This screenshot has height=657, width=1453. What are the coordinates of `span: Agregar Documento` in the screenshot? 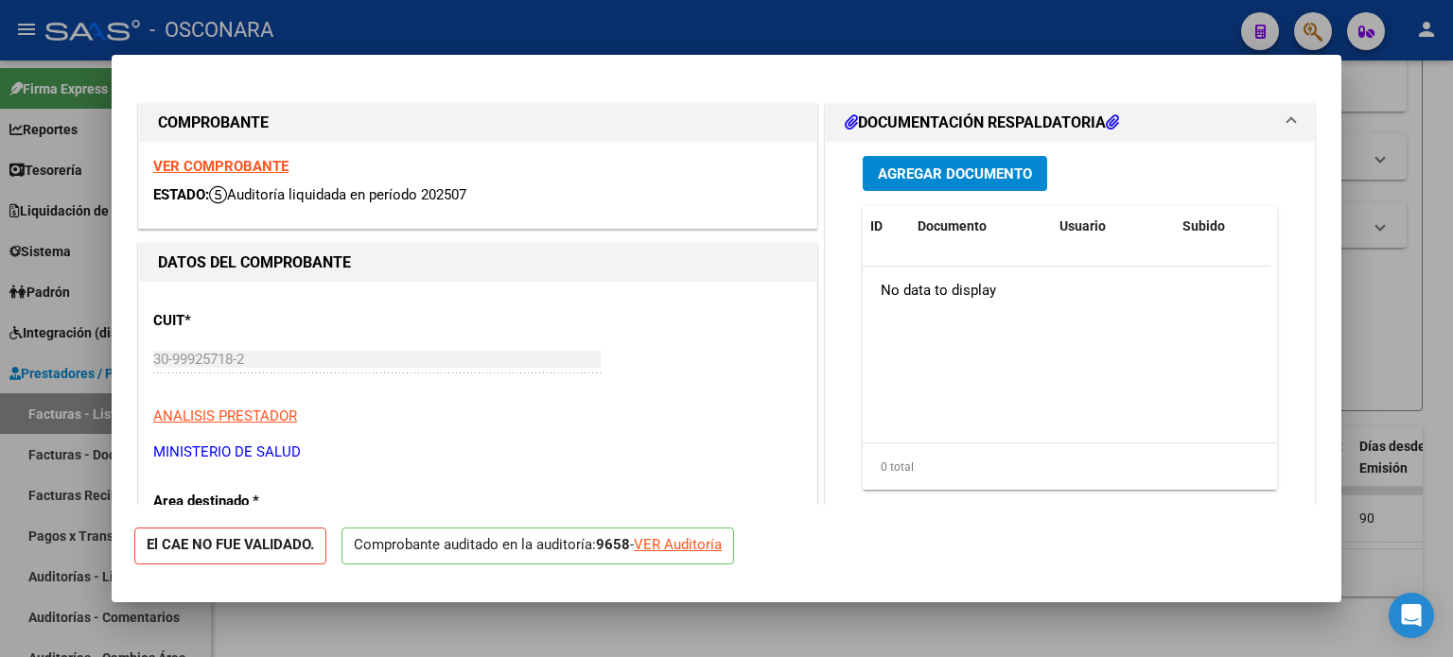 It's located at (954, 174).